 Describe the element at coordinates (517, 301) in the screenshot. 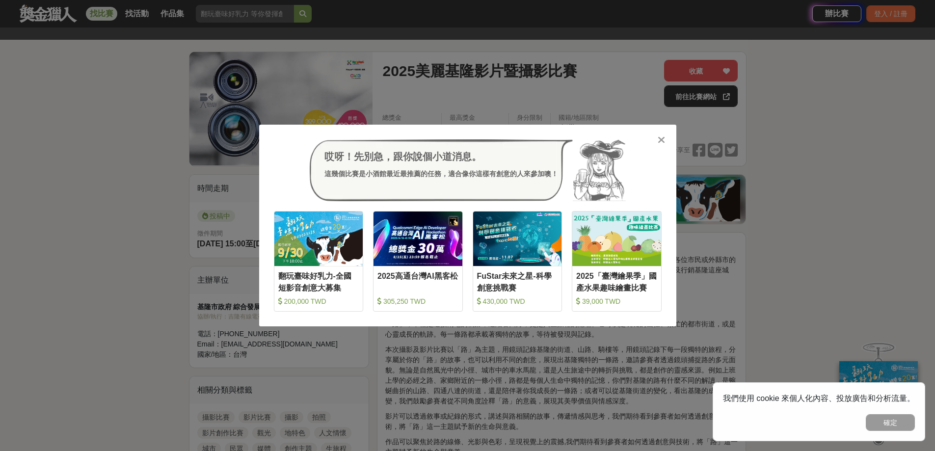

I see `div: 430,000 TWD` at that location.